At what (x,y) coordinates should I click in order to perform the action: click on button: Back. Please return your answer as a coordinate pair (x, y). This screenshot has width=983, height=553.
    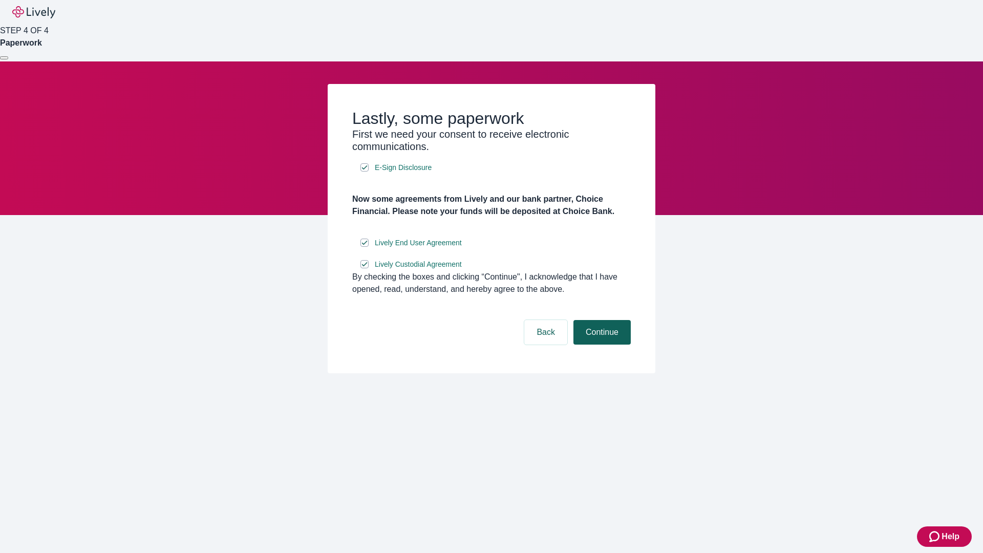
    Looking at the image, I should click on (546, 332).